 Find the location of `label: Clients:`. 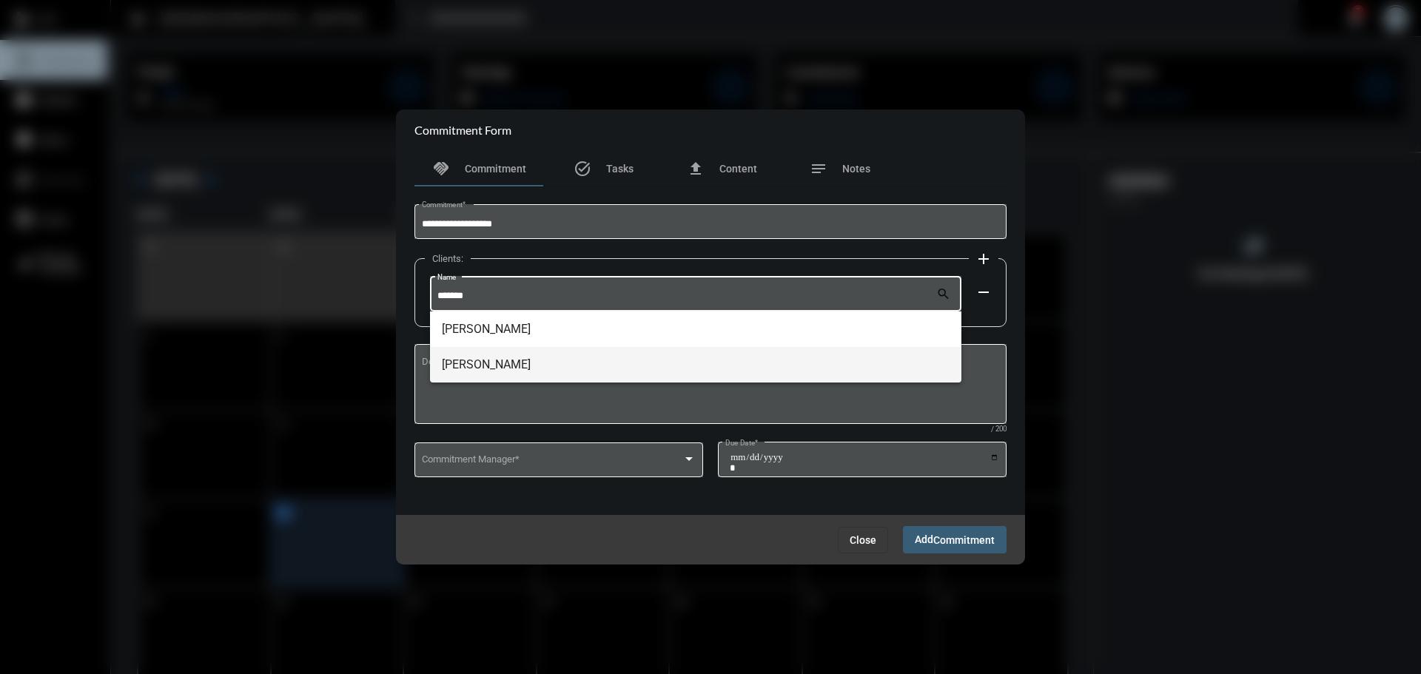

label: Clients: is located at coordinates (448, 258).